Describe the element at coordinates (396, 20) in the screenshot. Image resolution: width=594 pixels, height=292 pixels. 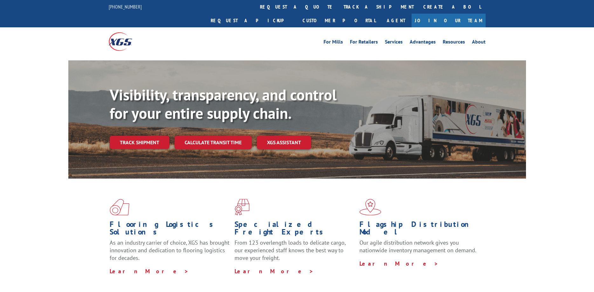
I see `a: Agent` at that location.